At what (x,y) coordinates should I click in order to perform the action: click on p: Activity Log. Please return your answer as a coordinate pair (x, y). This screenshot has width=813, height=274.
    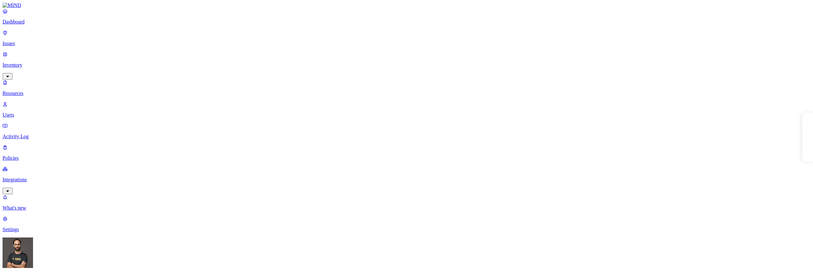
    Looking at the image, I should click on (406, 137).